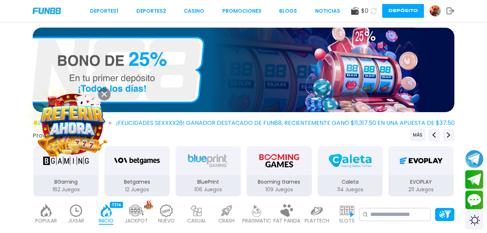  What do you see at coordinates (403, 11) in the screenshot?
I see `button: Depósito` at bounding box center [403, 11].